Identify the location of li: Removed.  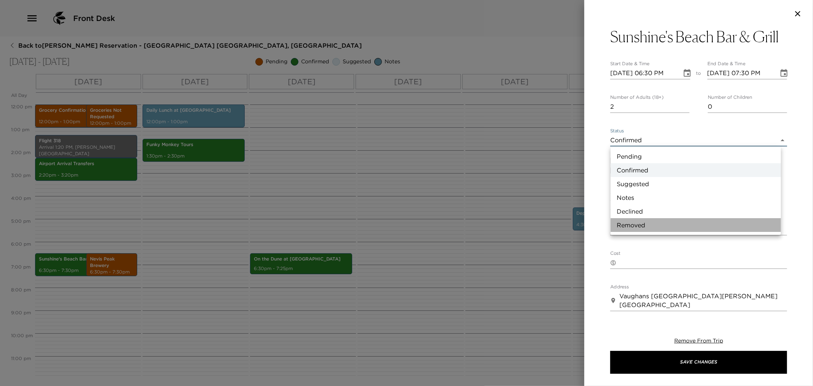
(696, 225).